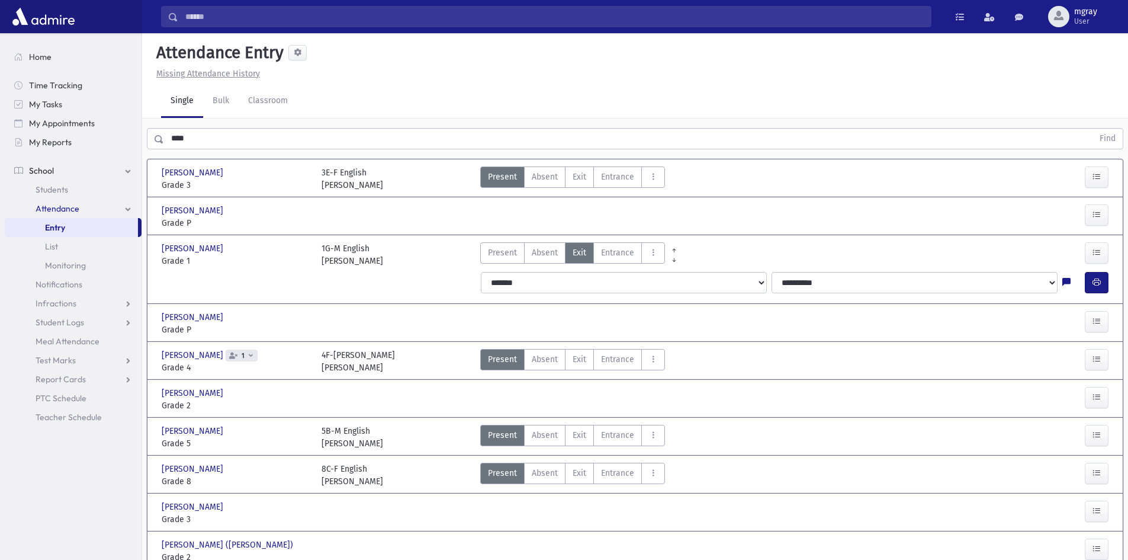 The image size is (1128, 560). Describe the element at coordinates (208, 73) in the screenshot. I see `u: Missing Attendance History` at that location.